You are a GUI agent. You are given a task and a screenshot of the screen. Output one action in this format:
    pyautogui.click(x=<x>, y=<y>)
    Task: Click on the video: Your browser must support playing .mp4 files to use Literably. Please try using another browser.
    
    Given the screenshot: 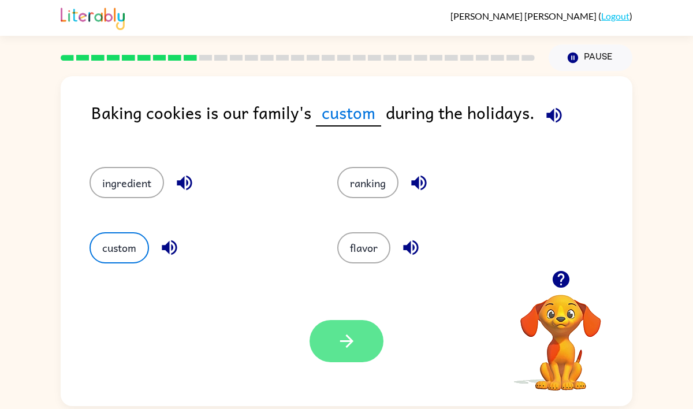 What is the action you would take?
    pyautogui.click(x=561, y=335)
    